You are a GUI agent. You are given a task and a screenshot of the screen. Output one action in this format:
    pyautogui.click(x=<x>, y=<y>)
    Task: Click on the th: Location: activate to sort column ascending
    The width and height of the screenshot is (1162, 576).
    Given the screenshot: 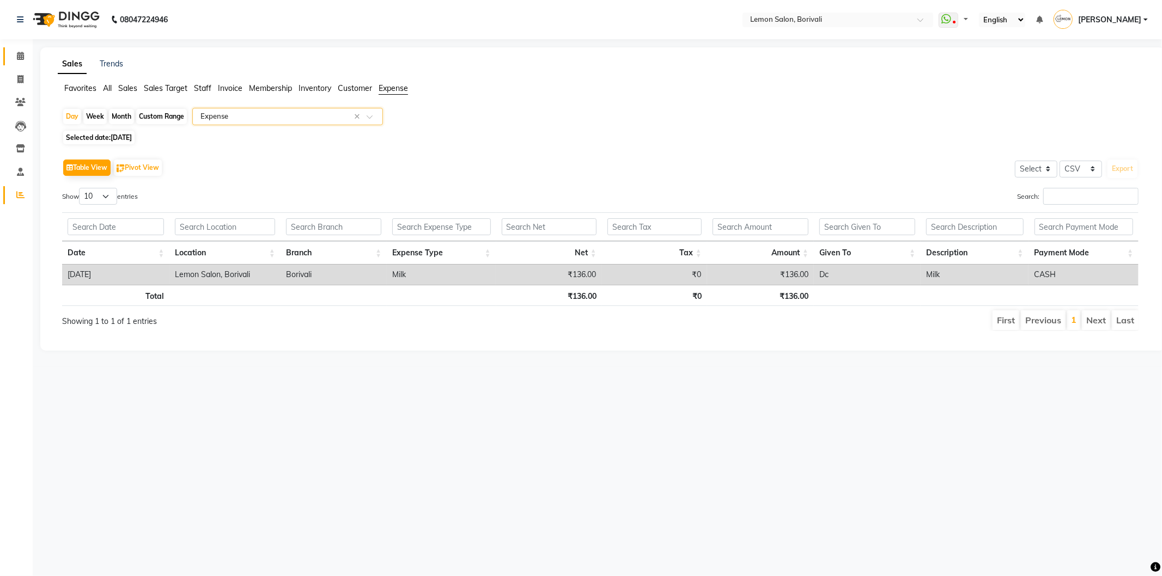 What is the action you would take?
    pyautogui.click(x=225, y=253)
    